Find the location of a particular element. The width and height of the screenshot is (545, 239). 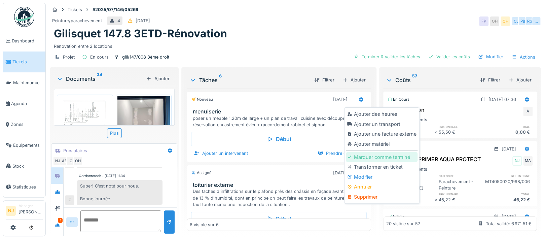

div: Transformer en ticket is located at coordinates (382, 167).